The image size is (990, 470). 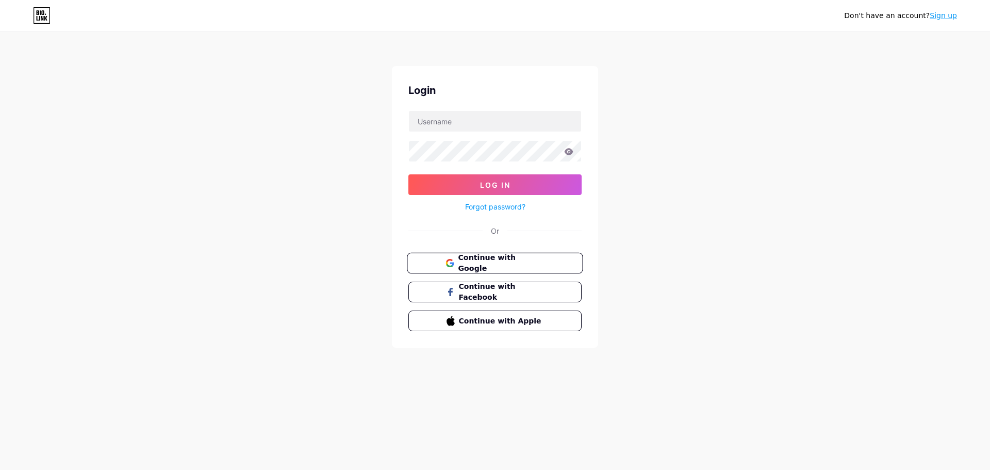 I want to click on a: Continue with Google, so click(x=495, y=263).